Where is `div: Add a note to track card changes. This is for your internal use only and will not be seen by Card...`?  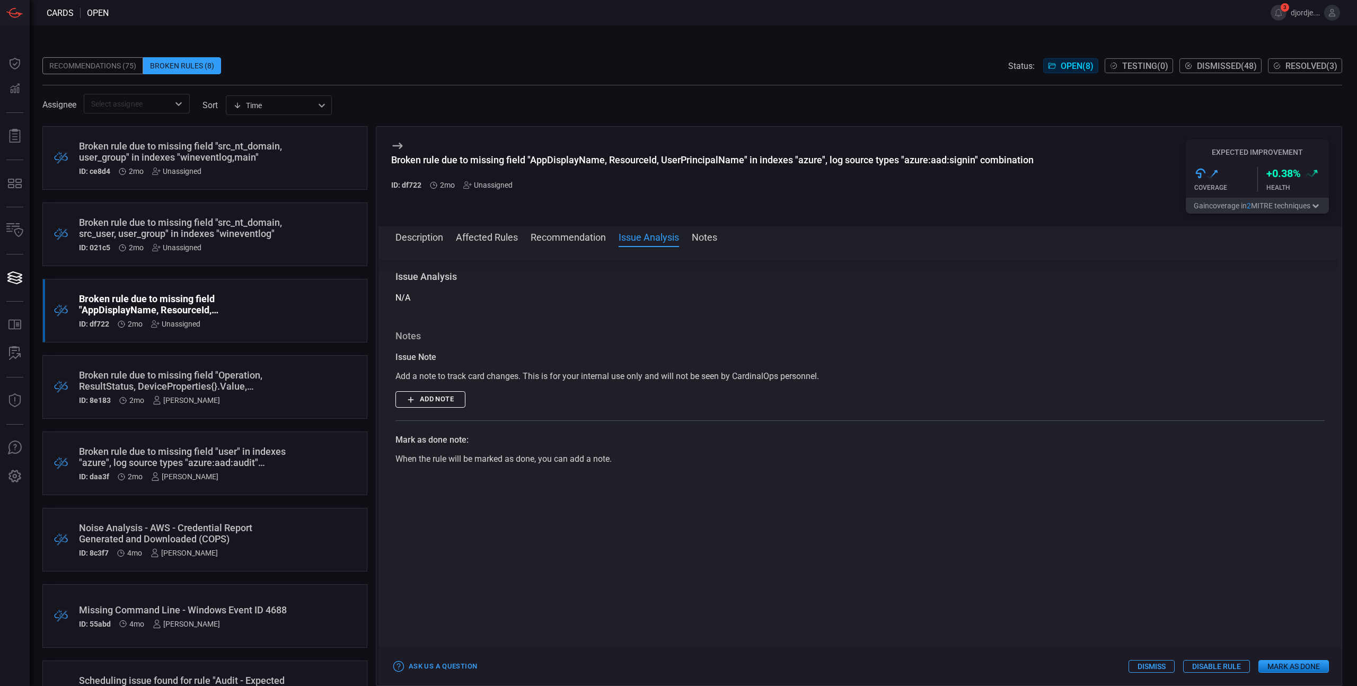
div: Add a note to track card changes. This is for your internal use only and will not be seen by Card... is located at coordinates (860, 376).